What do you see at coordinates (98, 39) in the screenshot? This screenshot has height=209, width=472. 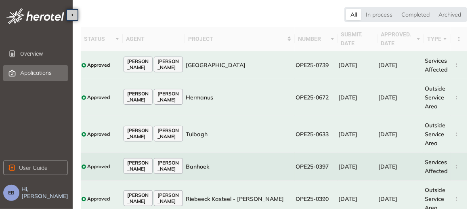 I see `span: status` at bounding box center [98, 39].